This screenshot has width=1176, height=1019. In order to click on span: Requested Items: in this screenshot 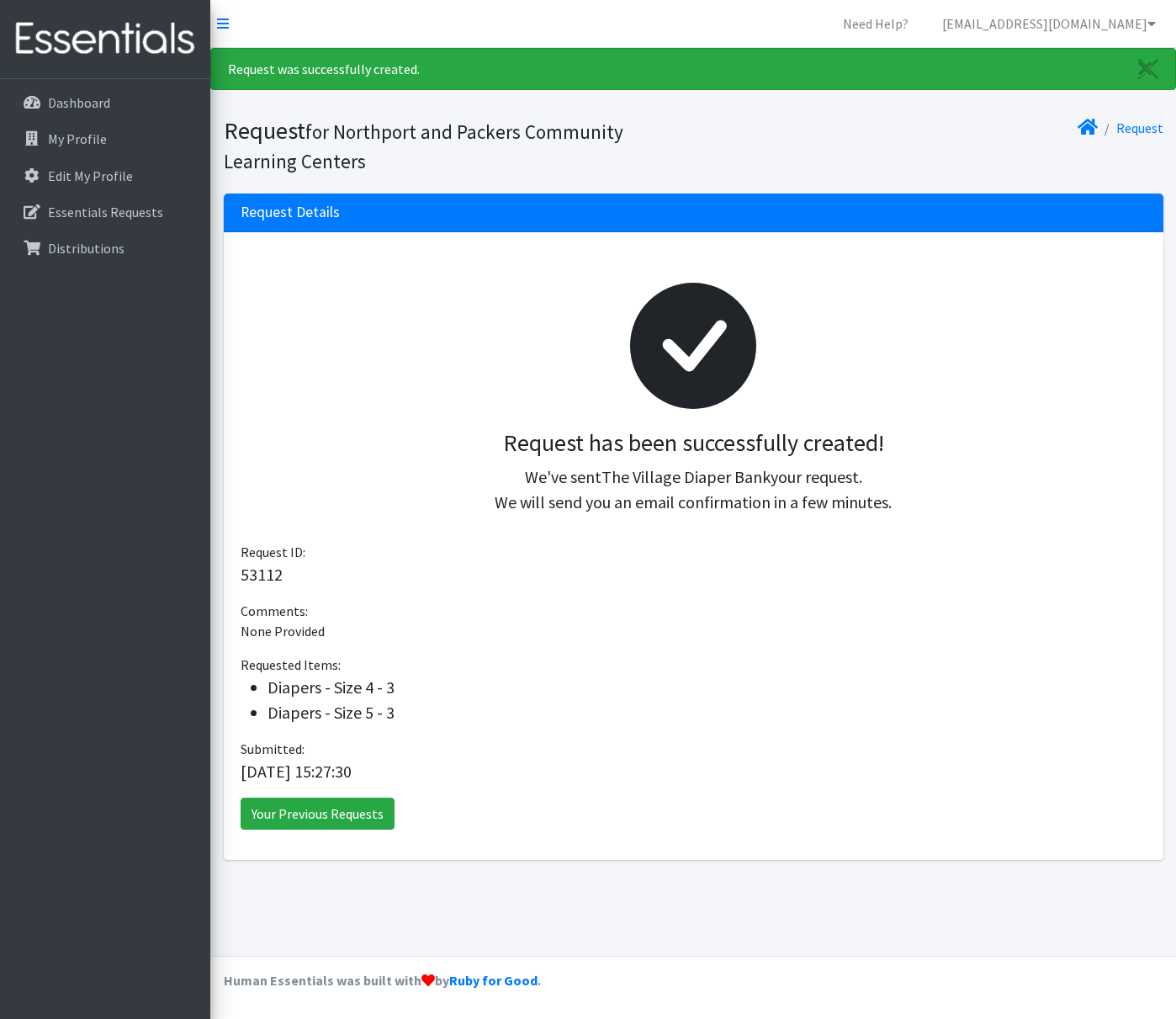, I will do `click(290, 664)`.